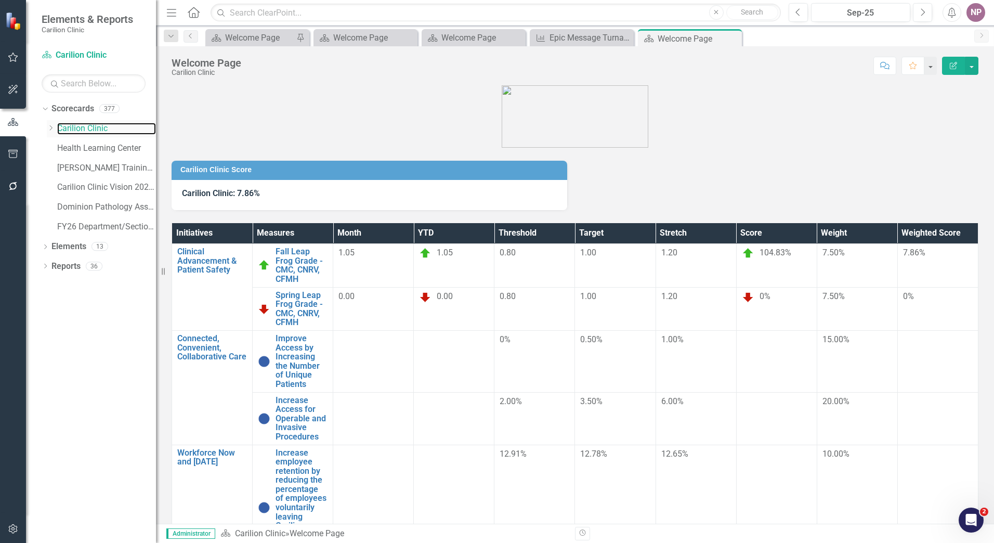 This screenshot has width=994, height=543. What do you see at coordinates (836, 453) in the screenshot?
I see `span: 10.00%` at bounding box center [836, 453].